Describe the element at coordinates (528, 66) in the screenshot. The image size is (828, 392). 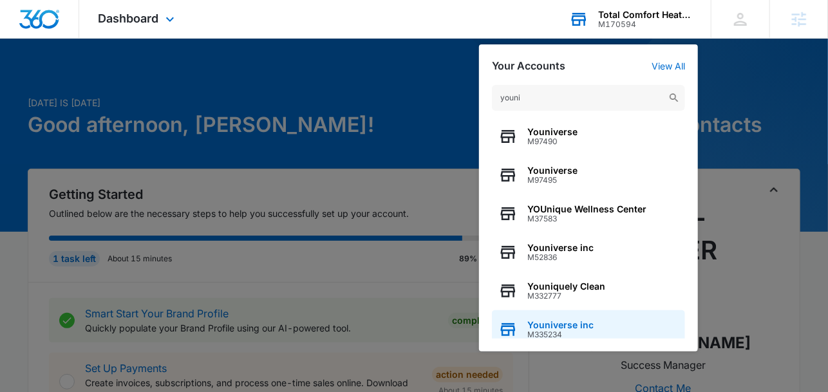
I see `h2: Your Accounts` at that location.